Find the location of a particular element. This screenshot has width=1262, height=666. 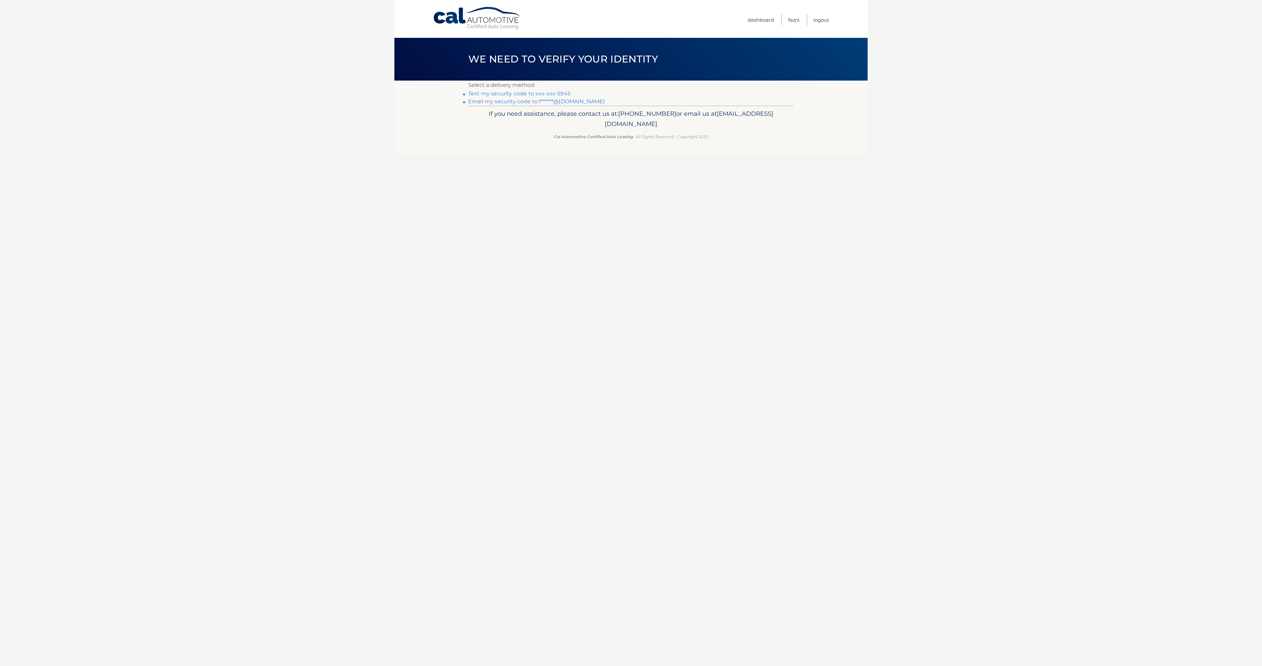

span: We need to verify your identity is located at coordinates (563, 59).